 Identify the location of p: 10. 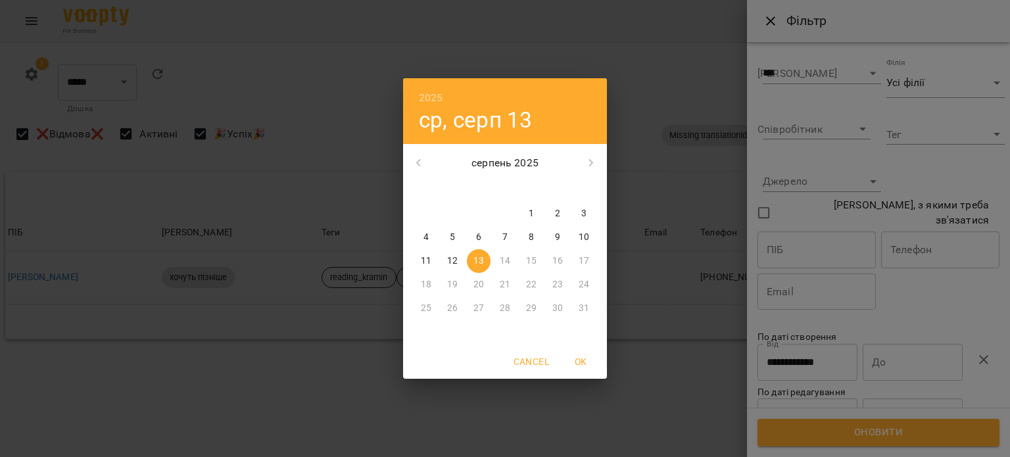
(584, 237).